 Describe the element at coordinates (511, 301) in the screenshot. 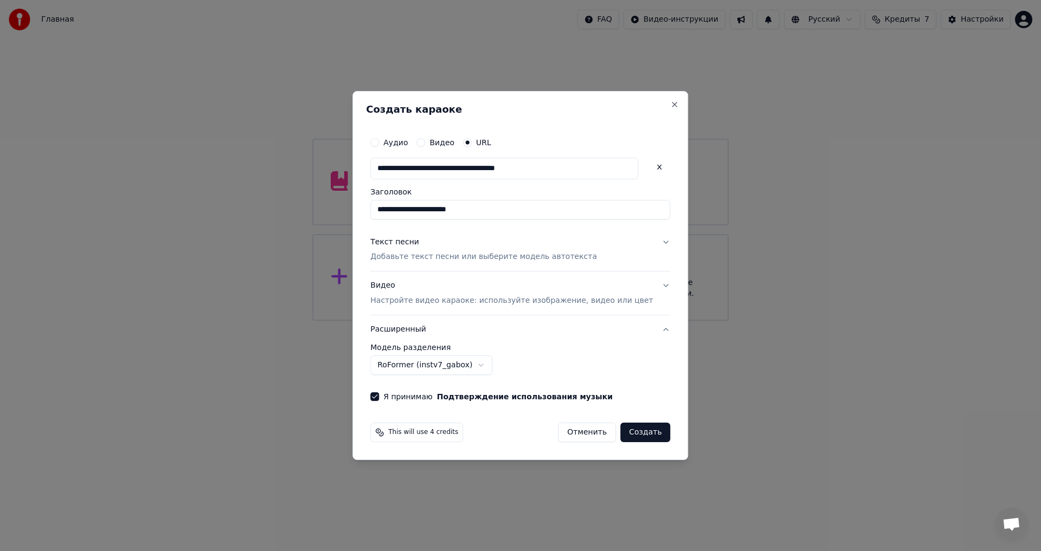

I see `p: Настройте видео караоке: используйте изображение, видео или цвет` at that location.